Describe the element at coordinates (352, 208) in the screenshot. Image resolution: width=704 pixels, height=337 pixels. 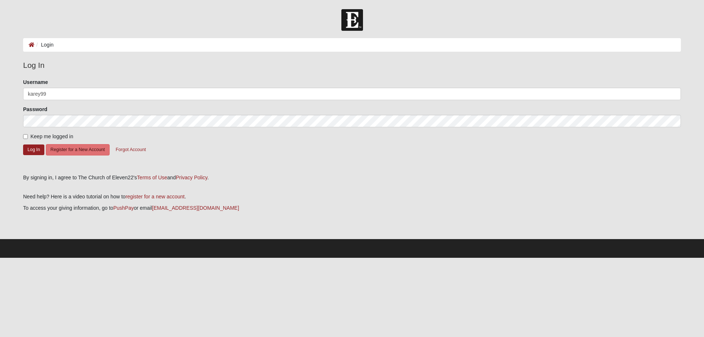
I see `p: To access your giving information, go to or email` at that location.